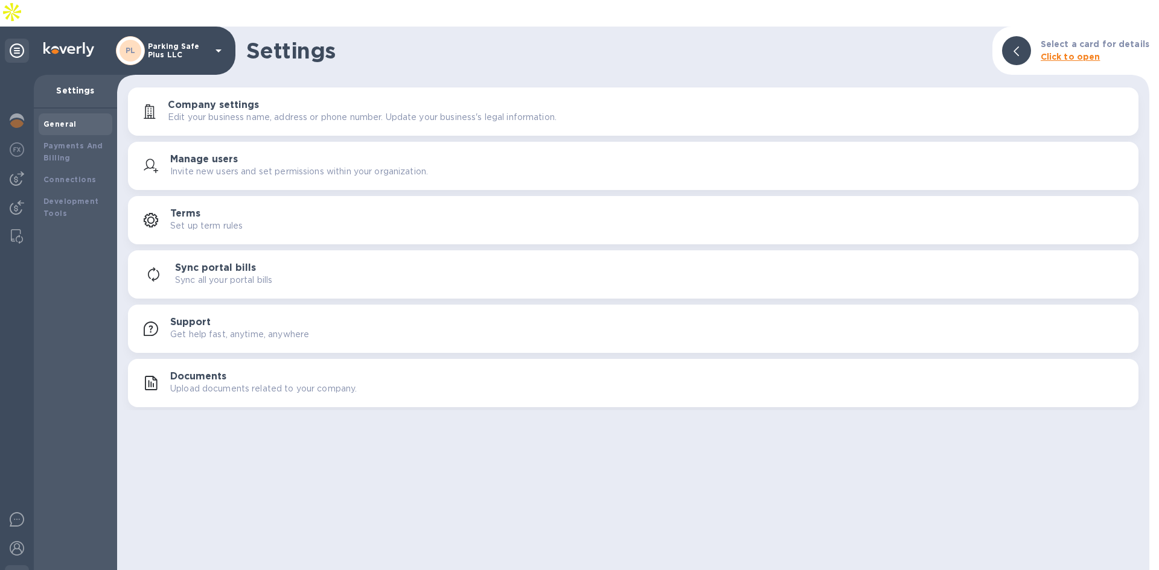 The height and width of the screenshot is (570, 1159). What do you see at coordinates (71, 207) in the screenshot?
I see `b: Development Tools` at bounding box center [71, 207].